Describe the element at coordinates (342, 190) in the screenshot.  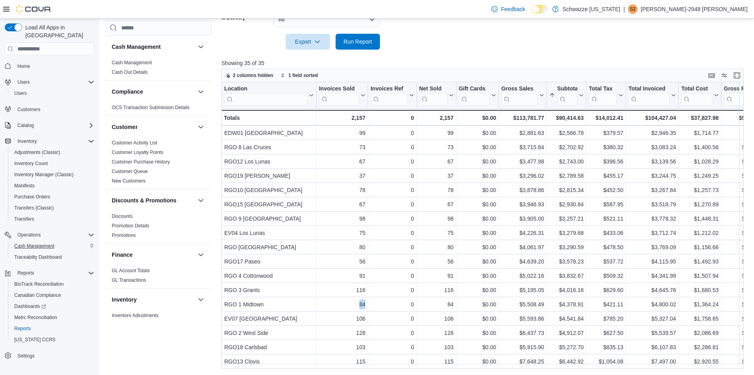
I see `div: 78` at that location.